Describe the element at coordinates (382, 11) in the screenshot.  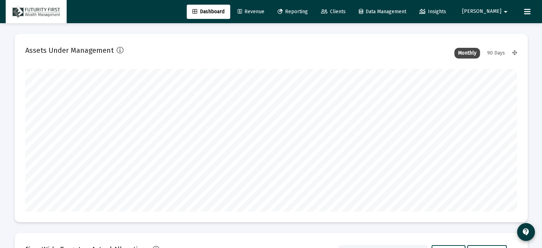
I see `span: Data Management` at that location.